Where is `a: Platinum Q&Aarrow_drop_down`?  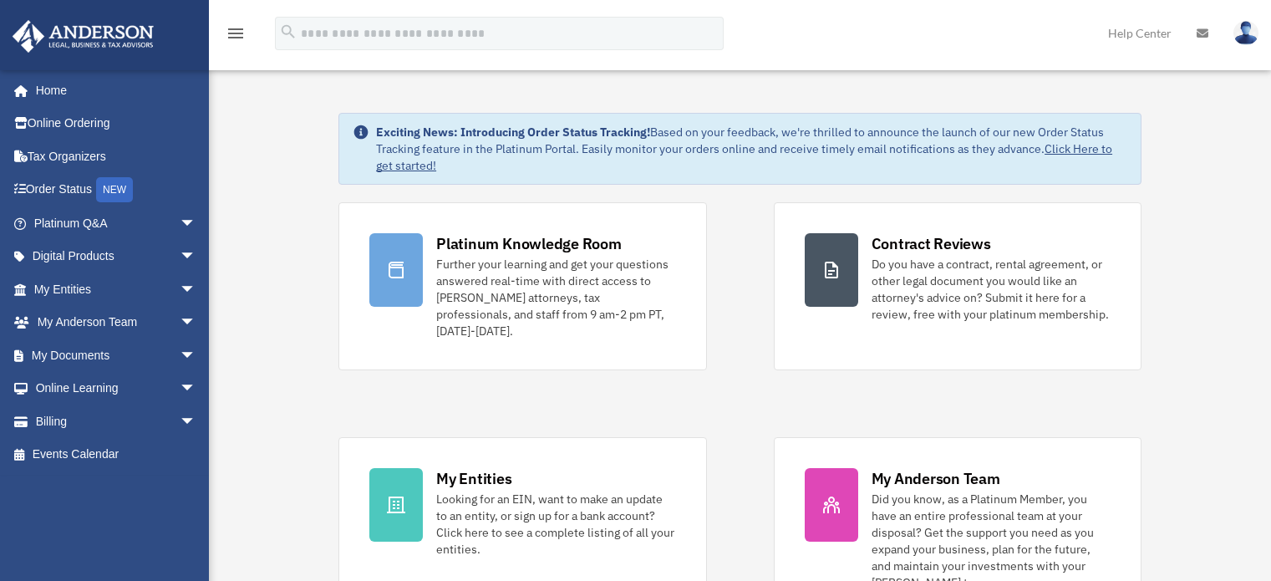
a: Platinum Q&Aarrow_drop_down is located at coordinates (116, 223).